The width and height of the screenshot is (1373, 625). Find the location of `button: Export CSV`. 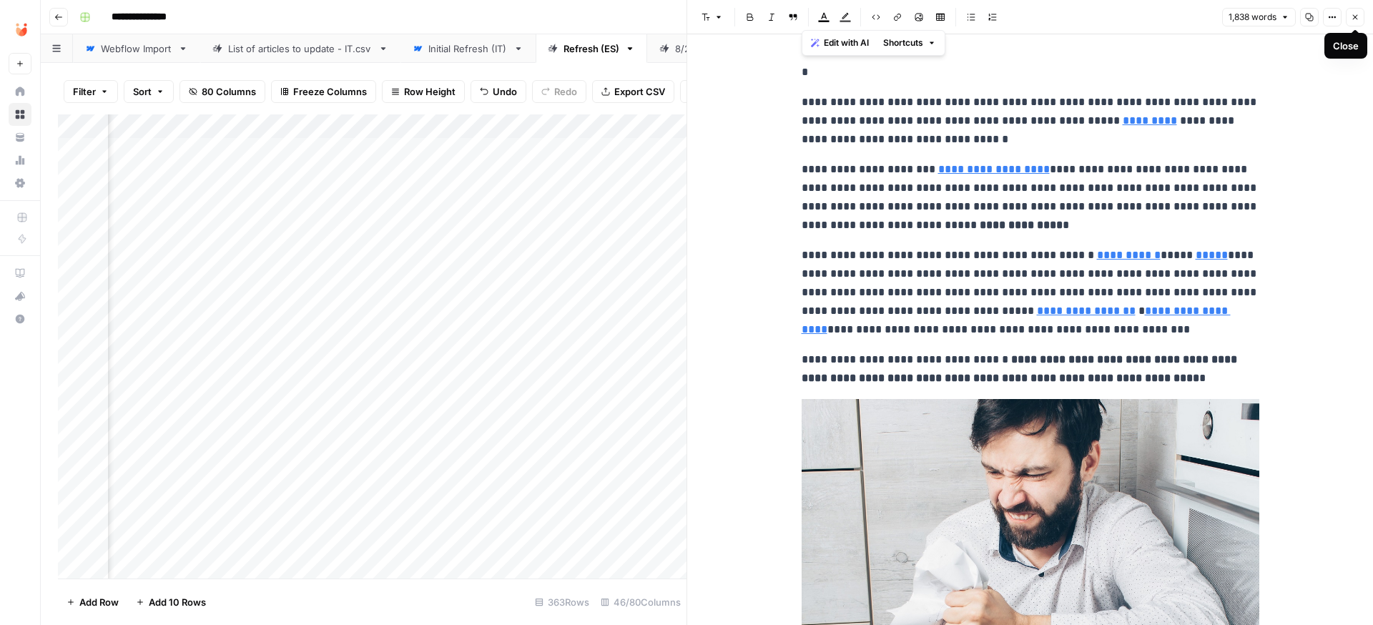

button: Export CSV is located at coordinates (633, 92).